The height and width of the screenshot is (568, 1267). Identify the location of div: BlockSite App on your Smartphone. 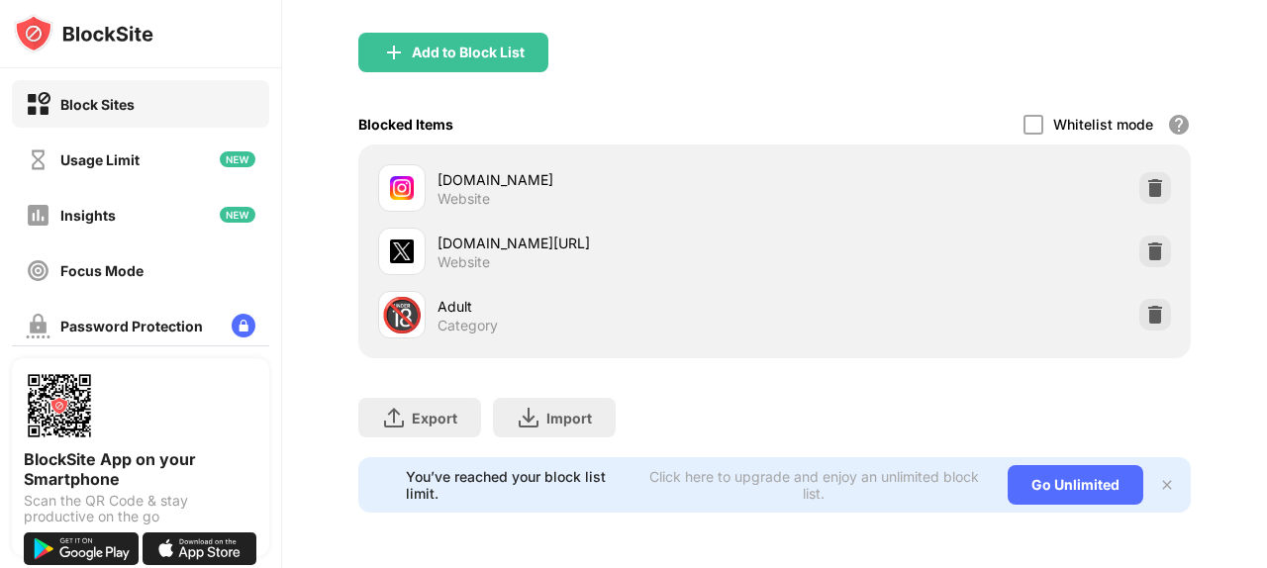
(141, 469).